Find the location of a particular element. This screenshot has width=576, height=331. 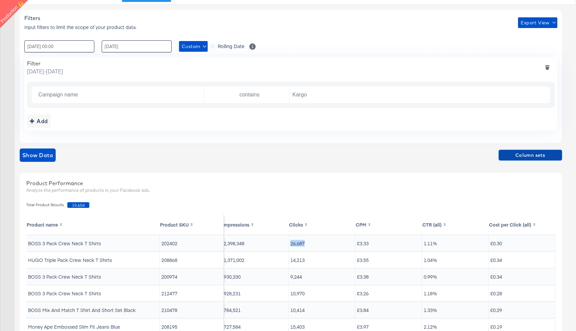

td: 784,521 is located at coordinates (256, 310).